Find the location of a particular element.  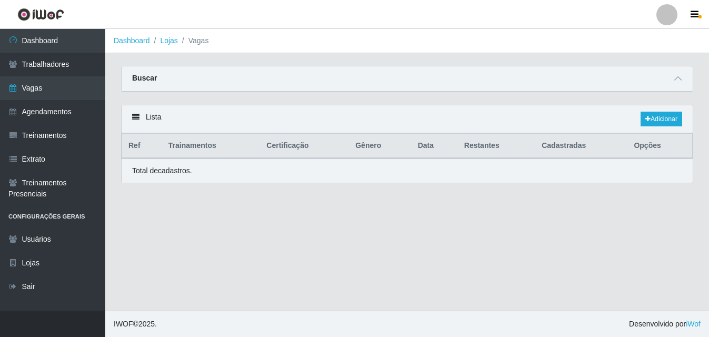

th: Gênero is located at coordinates (380, 146).